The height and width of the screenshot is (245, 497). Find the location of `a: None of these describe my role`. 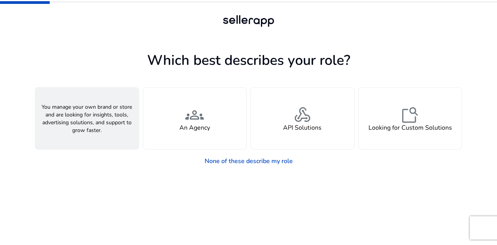

a: None of these describe my role is located at coordinates (249, 161).